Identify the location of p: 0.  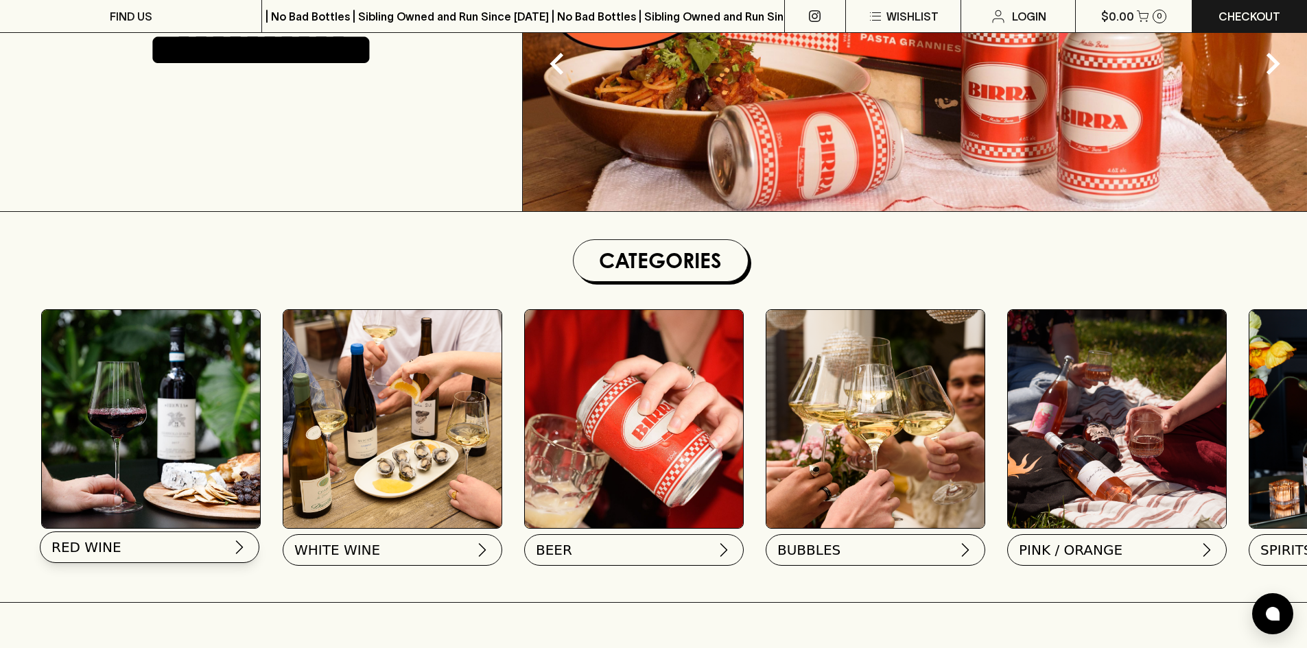
(1160, 16).